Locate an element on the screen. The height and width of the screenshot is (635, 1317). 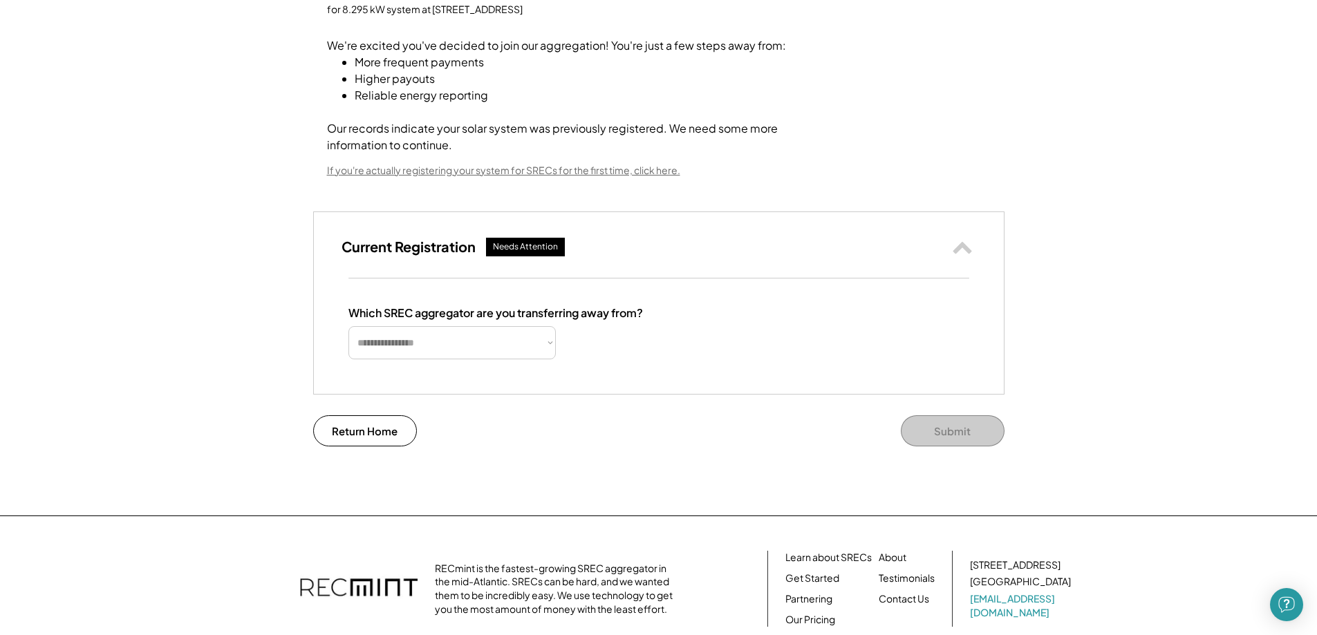
li: Reliable energy reporting is located at coordinates (583, 95).